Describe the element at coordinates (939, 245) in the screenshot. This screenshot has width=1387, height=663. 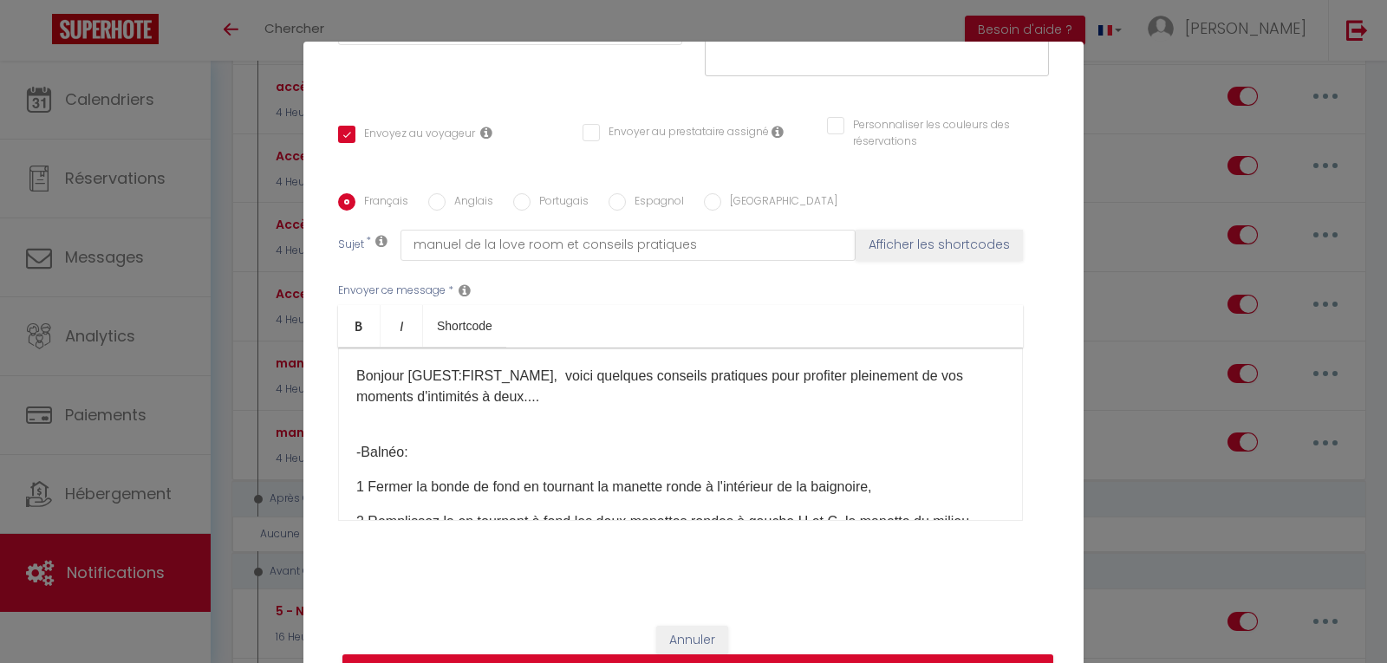
I see `button: Afficher les shortcodes` at that location.